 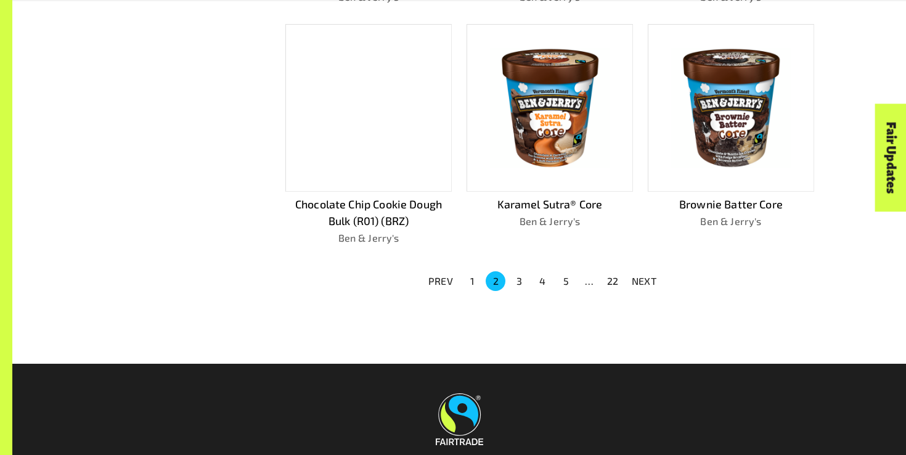 What do you see at coordinates (495, 281) in the screenshot?
I see `button: page 2` at bounding box center [495, 281].